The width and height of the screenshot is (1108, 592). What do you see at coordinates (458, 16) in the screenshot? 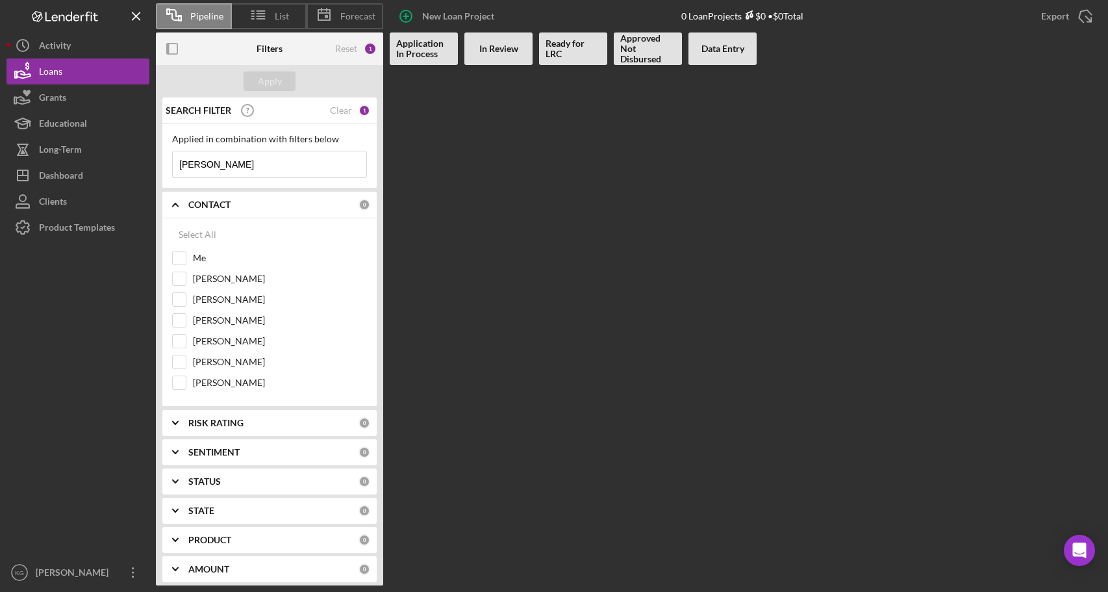
I see `div: New Loan Project` at bounding box center [458, 16].